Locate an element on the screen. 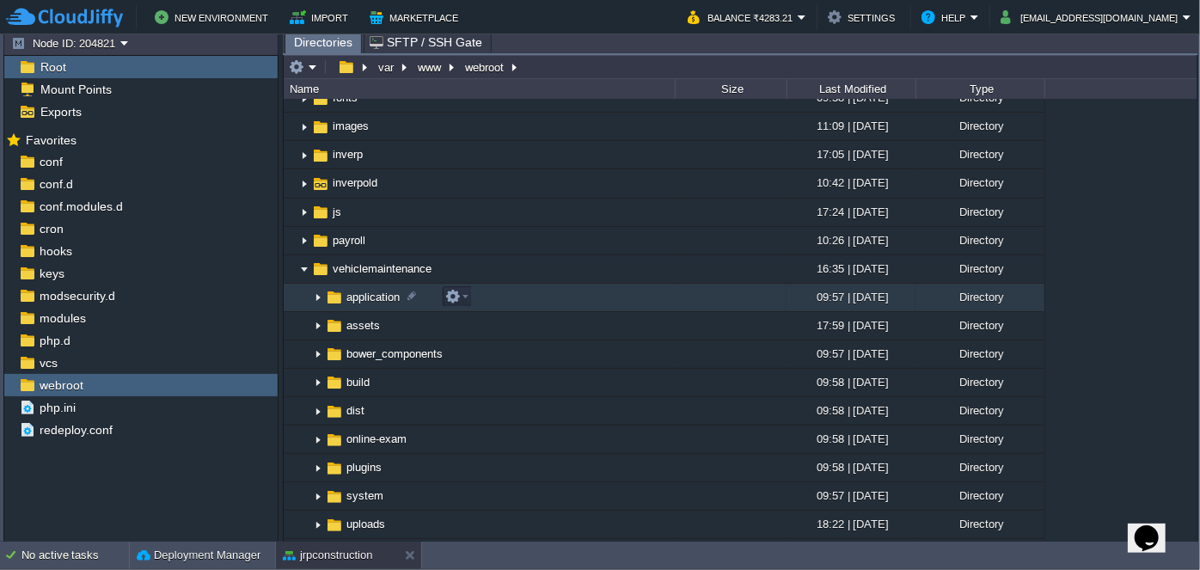  span: SFTP / SSH Gate is located at coordinates (426, 42).